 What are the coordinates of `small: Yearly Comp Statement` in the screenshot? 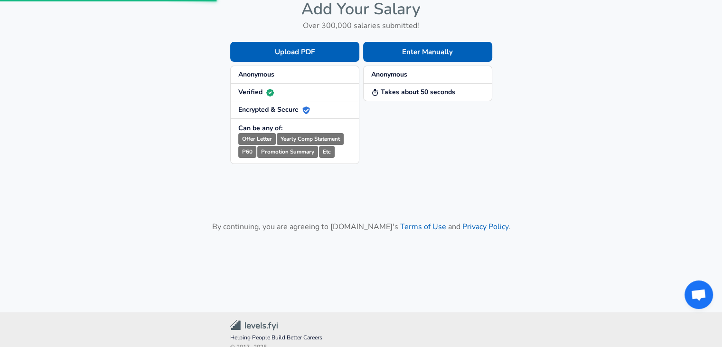 It's located at (310, 139).